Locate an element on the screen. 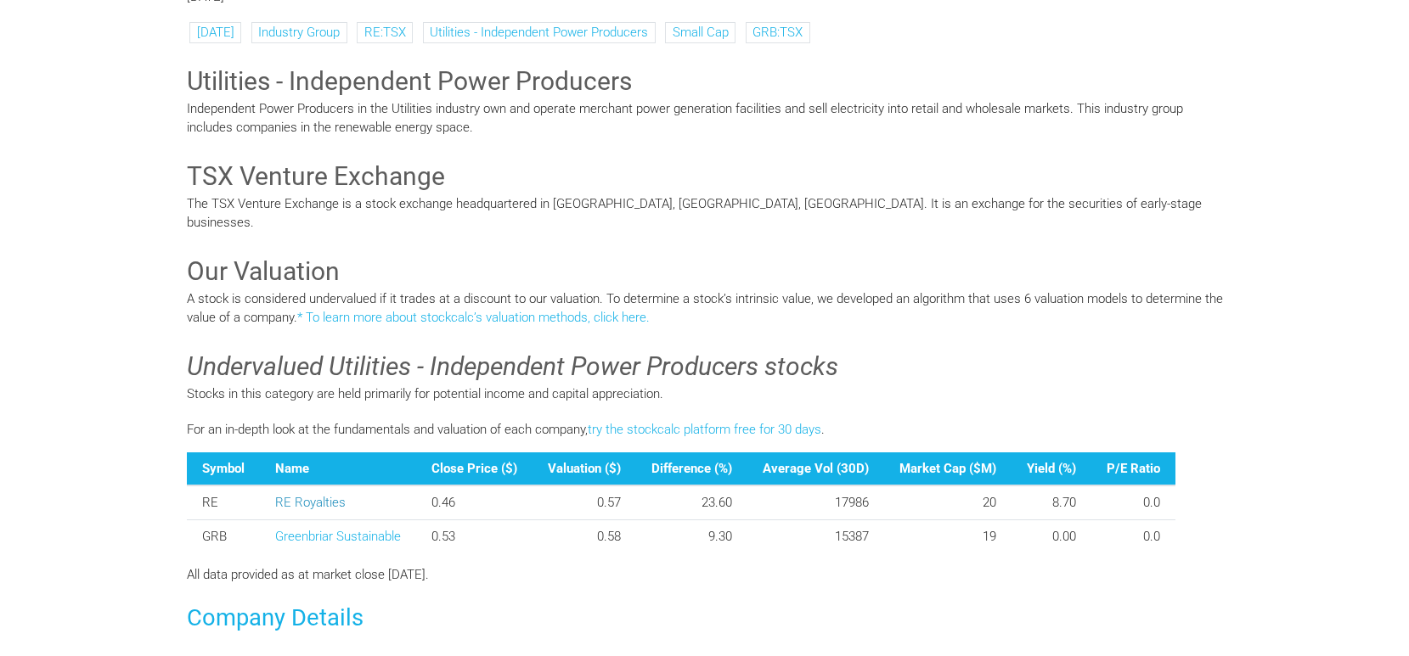 Image resolution: width=1409 pixels, height=656 pixels. a: RE:TSX is located at coordinates (385, 32).